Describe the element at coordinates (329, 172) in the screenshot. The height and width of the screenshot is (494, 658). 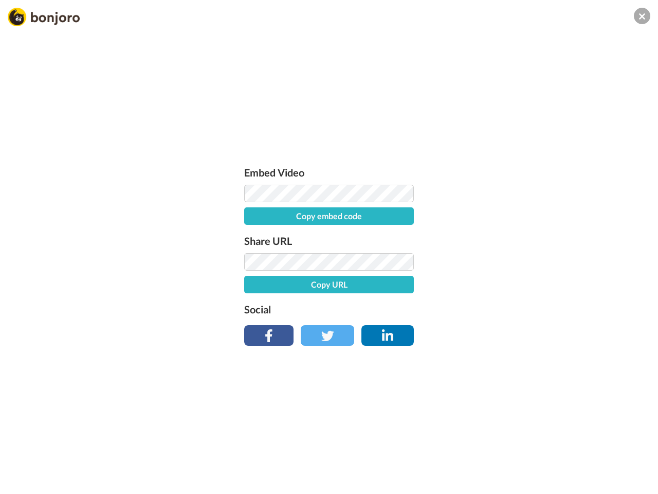
I see `label: Embed Video` at that location.